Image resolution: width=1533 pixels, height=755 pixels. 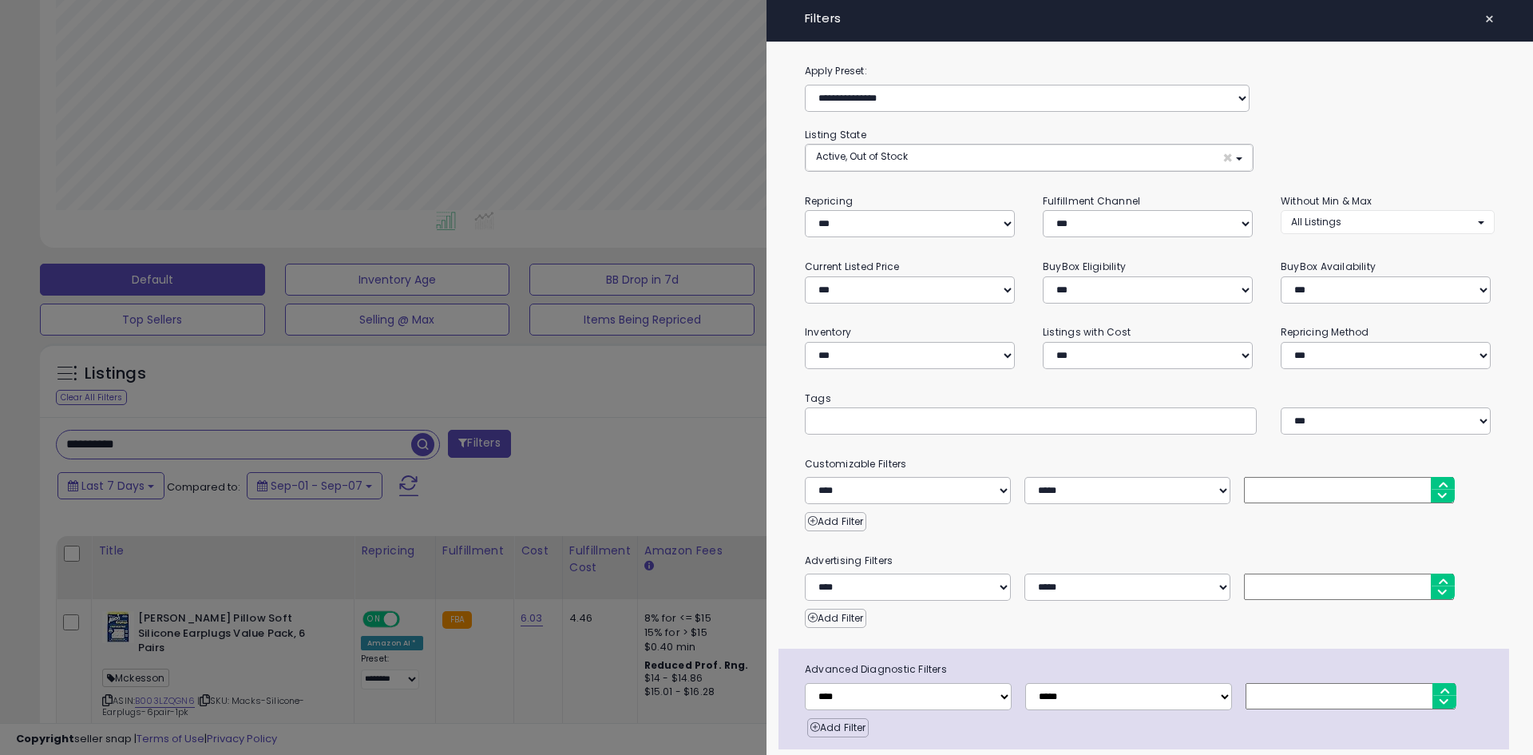 I want to click on small: Current Listed Price, so click(x=852, y=266).